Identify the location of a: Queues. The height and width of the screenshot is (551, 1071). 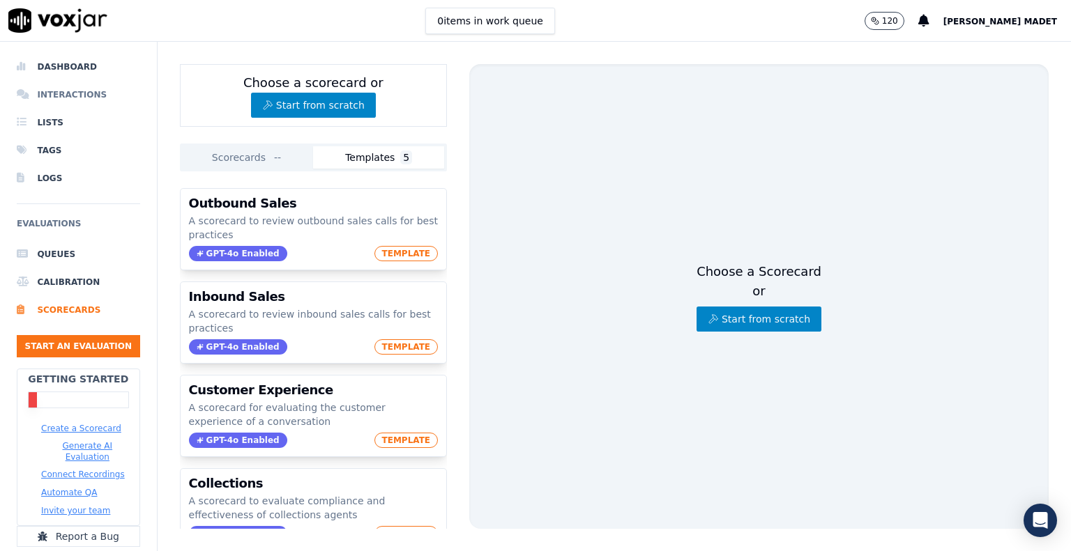
(78, 254).